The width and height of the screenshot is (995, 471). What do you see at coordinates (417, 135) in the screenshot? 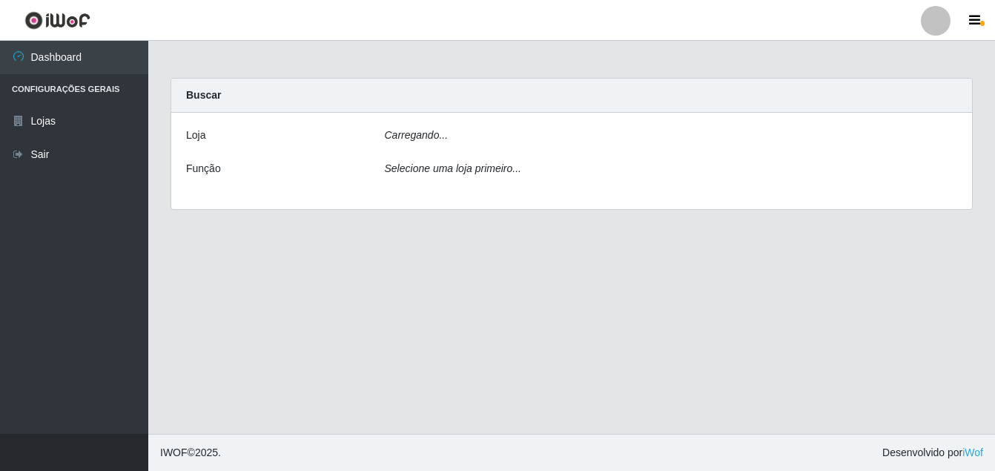
I see `i: Carregando...` at bounding box center [417, 135].